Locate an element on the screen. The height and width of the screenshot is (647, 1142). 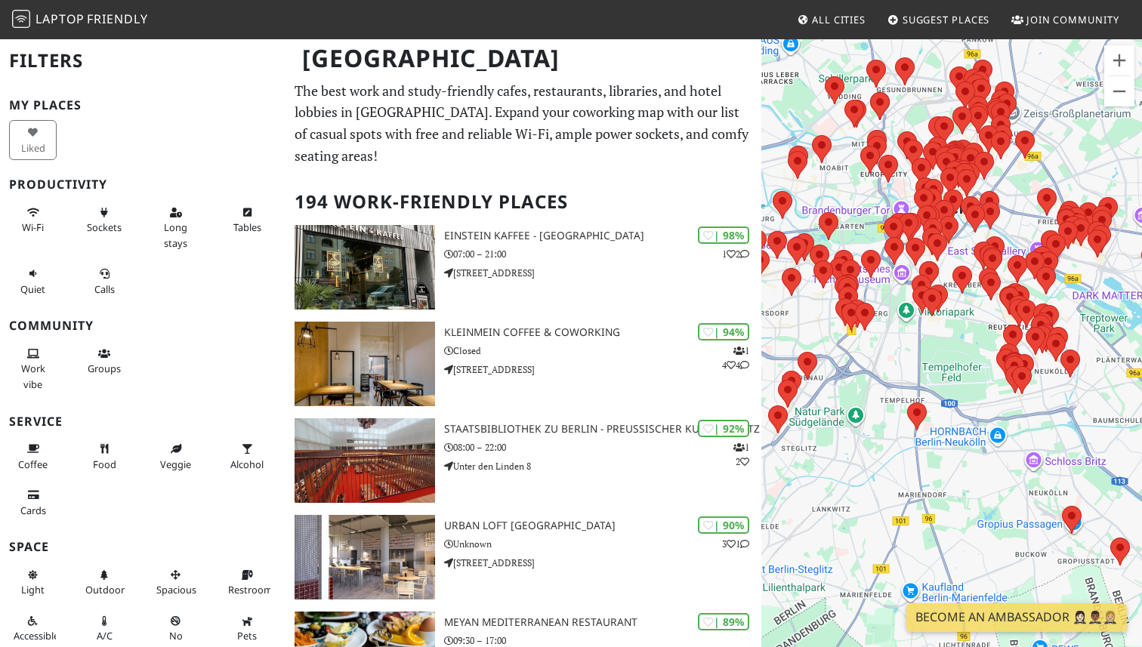
div: | 94% is located at coordinates (724, 332).